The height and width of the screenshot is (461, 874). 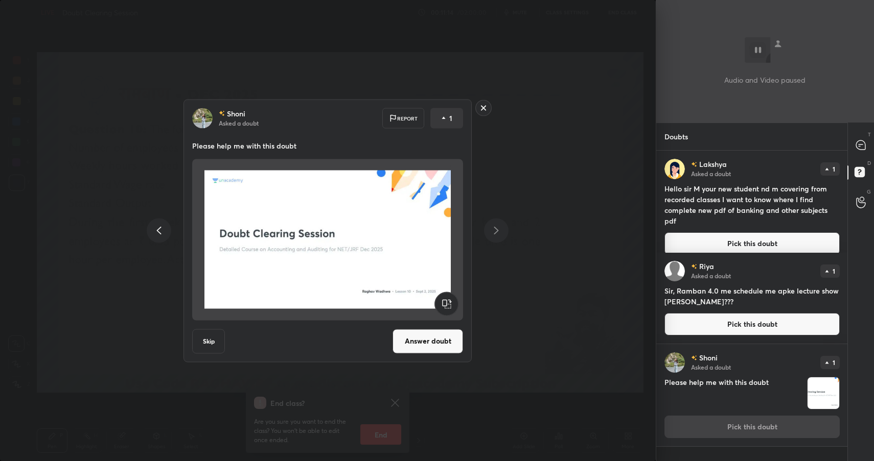 What do you see at coordinates (403, 118) in the screenshot?
I see `div: Report` at bounding box center [403, 118].